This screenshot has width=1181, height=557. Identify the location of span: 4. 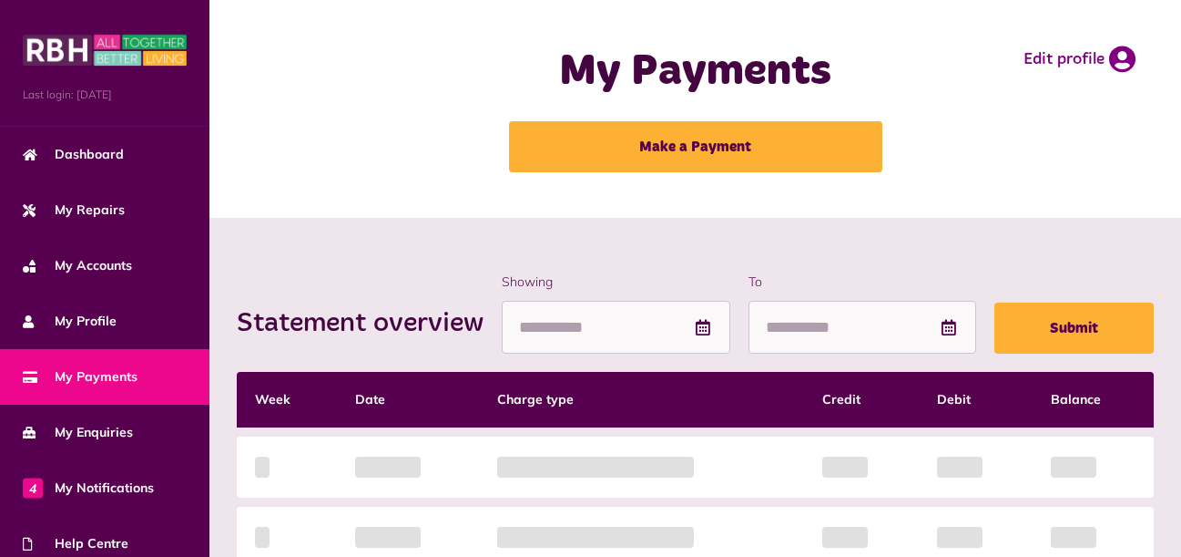
(33, 487).